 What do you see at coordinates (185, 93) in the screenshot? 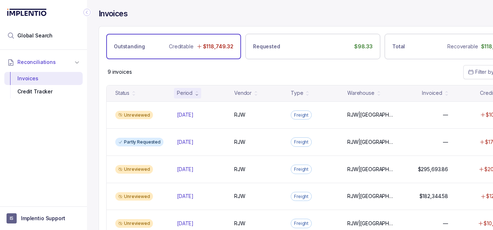
I see `div: Period` at bounding box center [185, 93].